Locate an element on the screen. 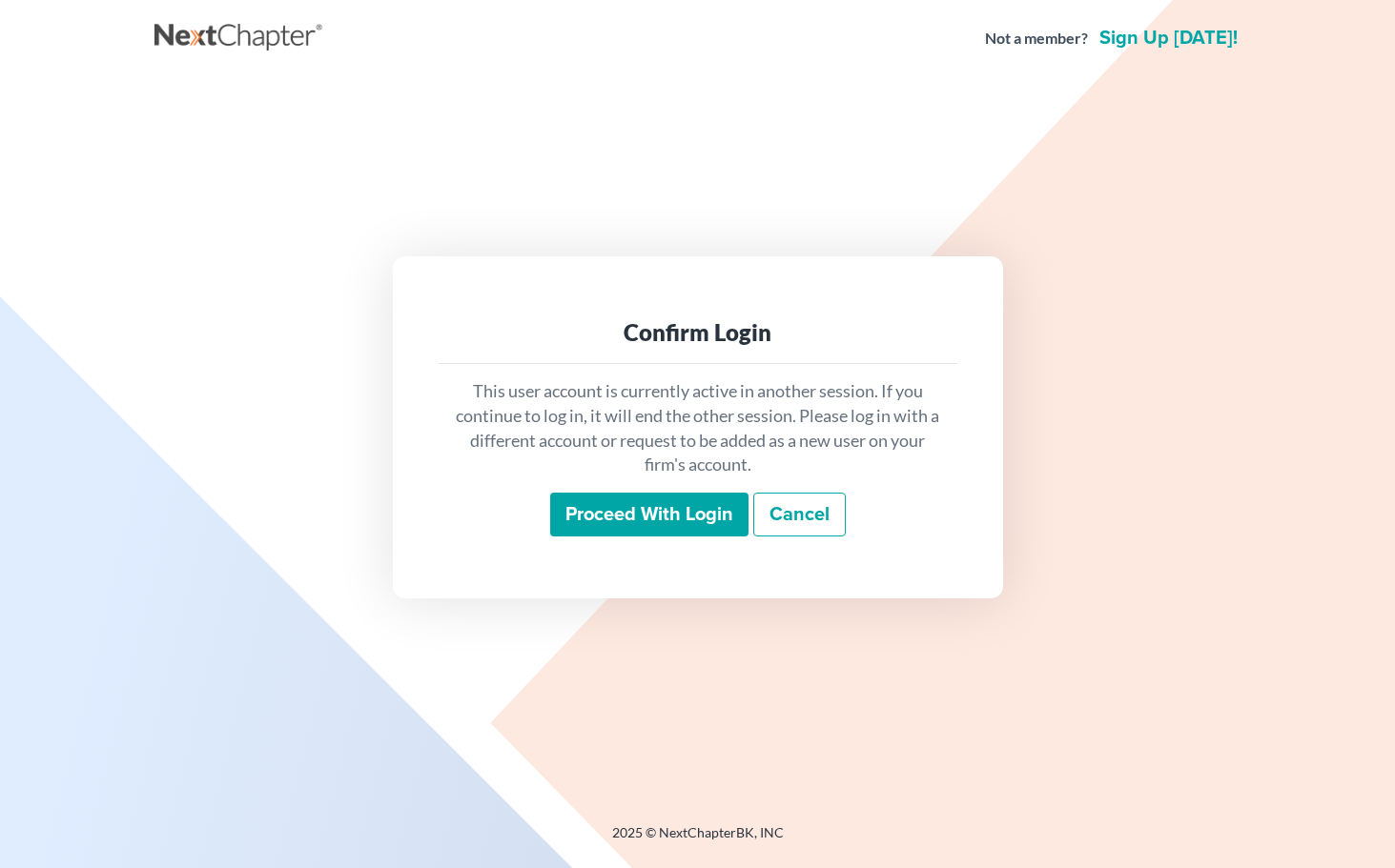 The width and height of the screenshot is (1395, 868). div: Confirm Login is located at coordinates (698, 332).